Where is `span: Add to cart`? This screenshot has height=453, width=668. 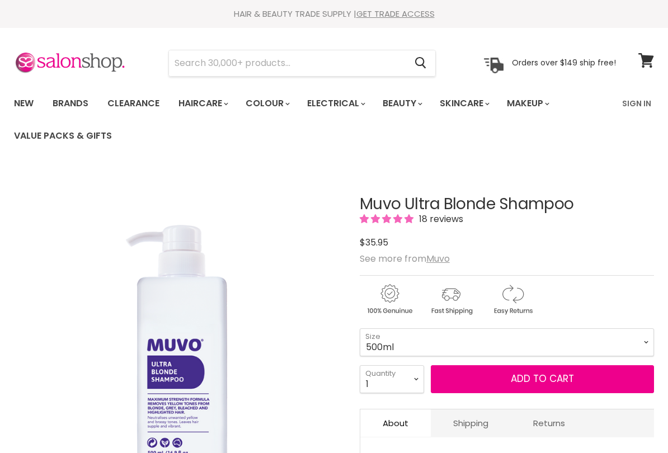
span: Add to cart is located at coordinates (542, 379).